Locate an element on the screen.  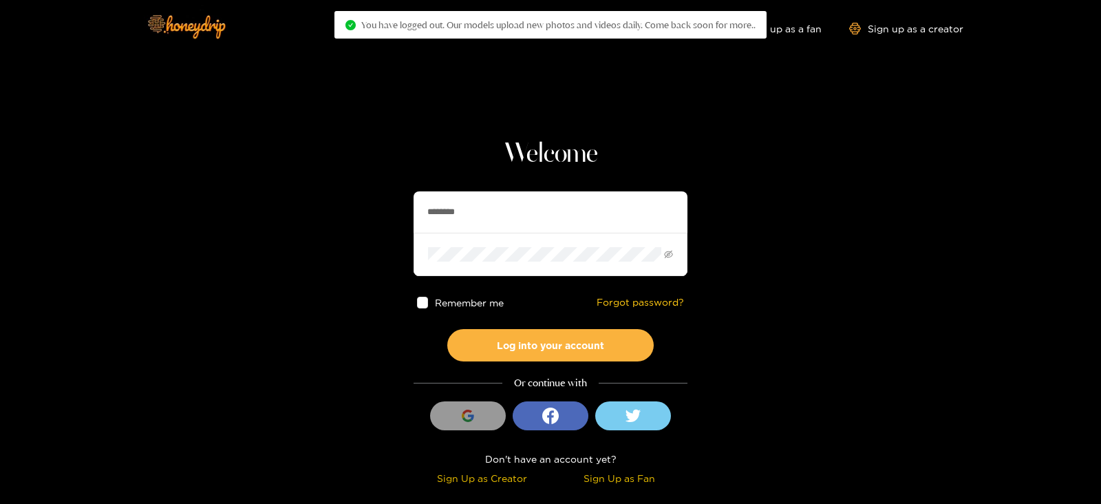
div: Sign Up as Fan is located at coordinates (619, 478).